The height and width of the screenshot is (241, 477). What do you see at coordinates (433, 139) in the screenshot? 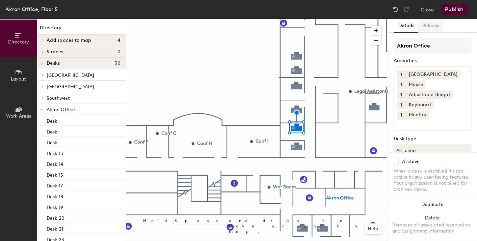
I see `div: Desk Type` at bounding box center [433, 139].